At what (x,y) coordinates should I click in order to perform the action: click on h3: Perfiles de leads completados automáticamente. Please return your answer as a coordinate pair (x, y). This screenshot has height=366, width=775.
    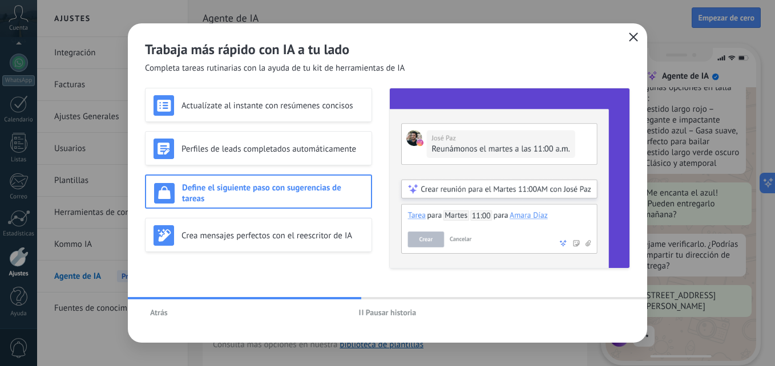
    Looking at the image, I should click on (272, 149).